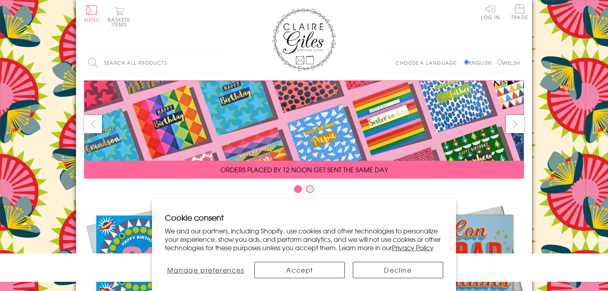 Image resolution: width=608 pixels, height=291 pixels. What do you see at coordinates (206, 270) in the screenshot?
I see `span: Manage preferences` at bounding box center [206, 270].